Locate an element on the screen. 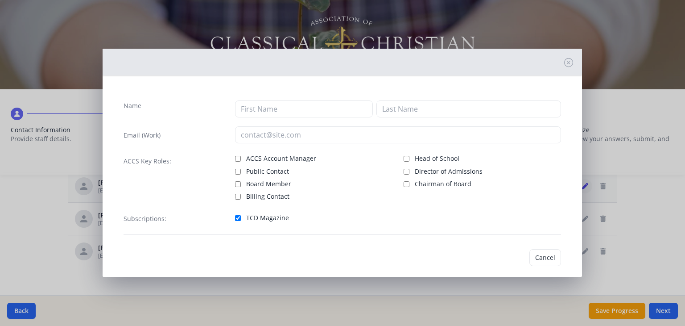 This screenshot has width=685, height=326. label: ACCS Key Roles: is located at coordinates (147, 161).